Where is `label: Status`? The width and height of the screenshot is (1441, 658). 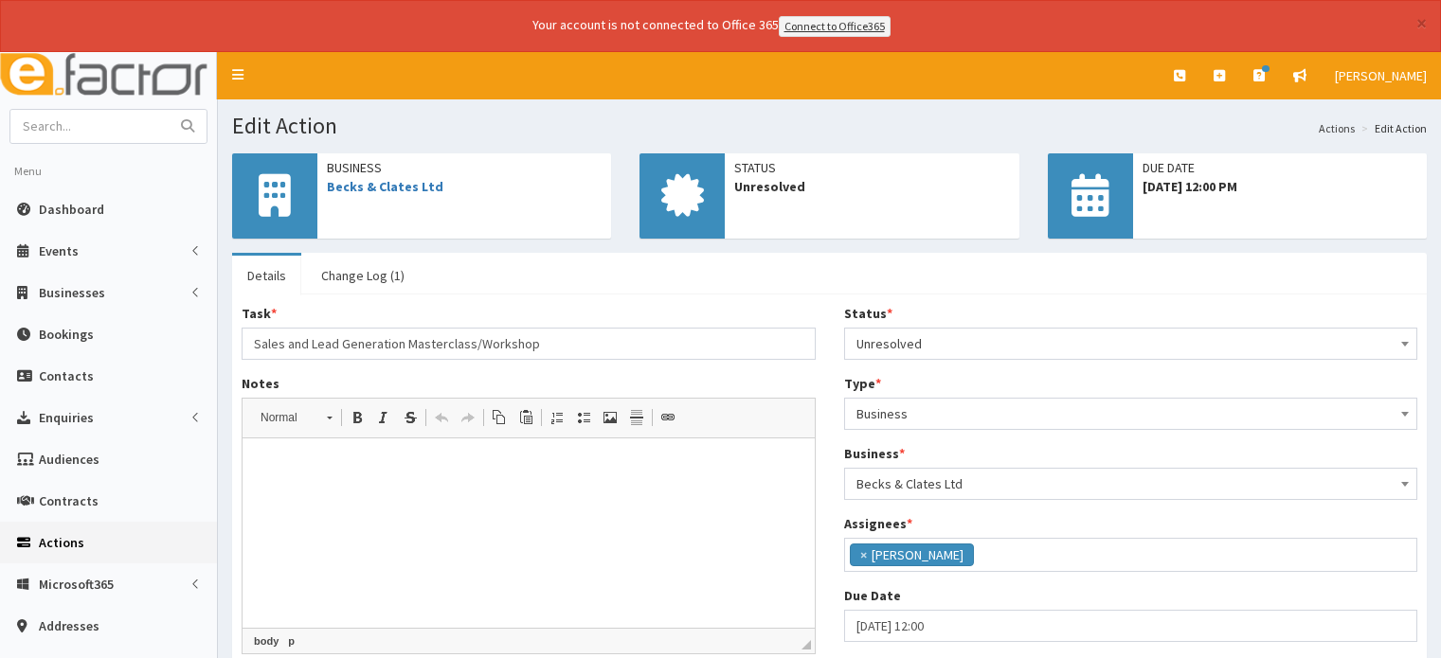 label: Status is located at coordinates (868, 314).